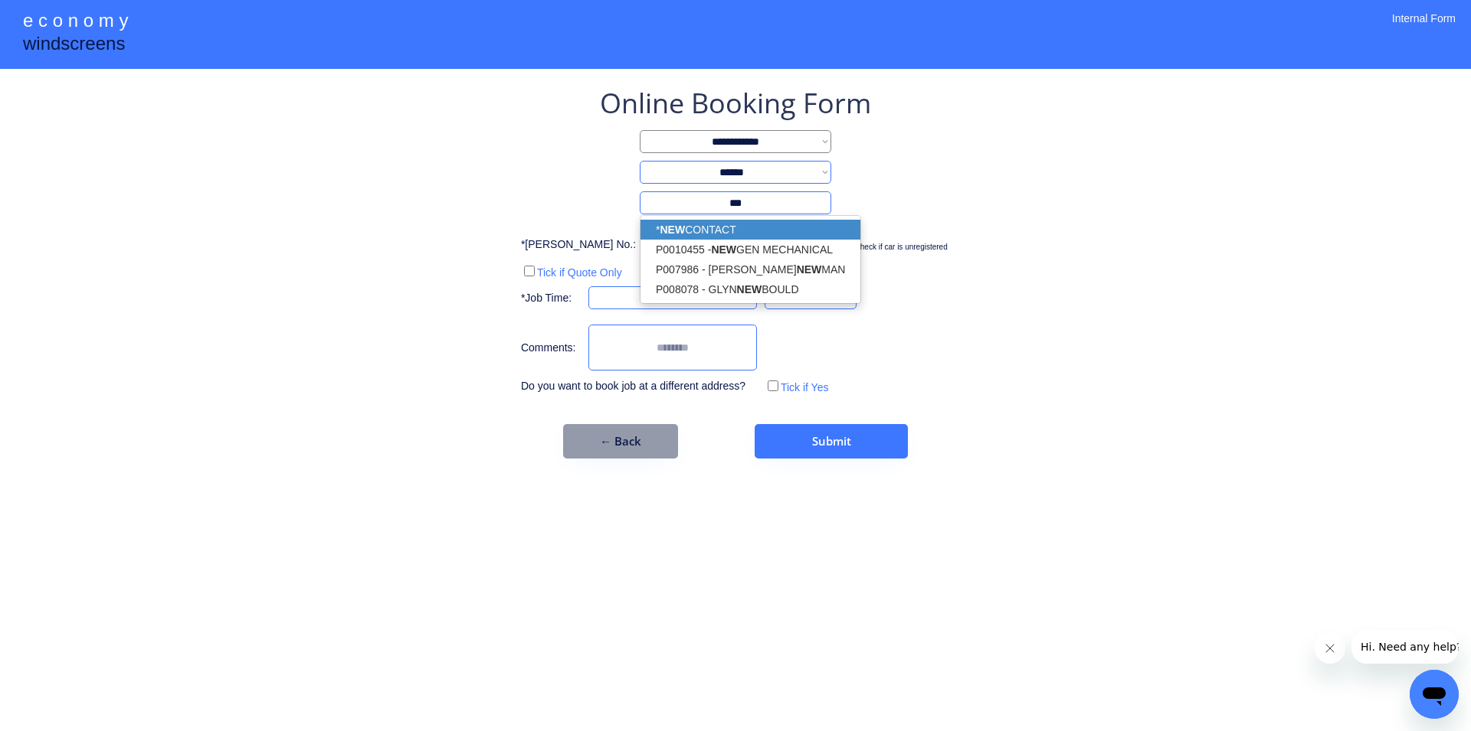 The image size is (1471, 731). I want to click on div: windscreens, so click(74, 45).